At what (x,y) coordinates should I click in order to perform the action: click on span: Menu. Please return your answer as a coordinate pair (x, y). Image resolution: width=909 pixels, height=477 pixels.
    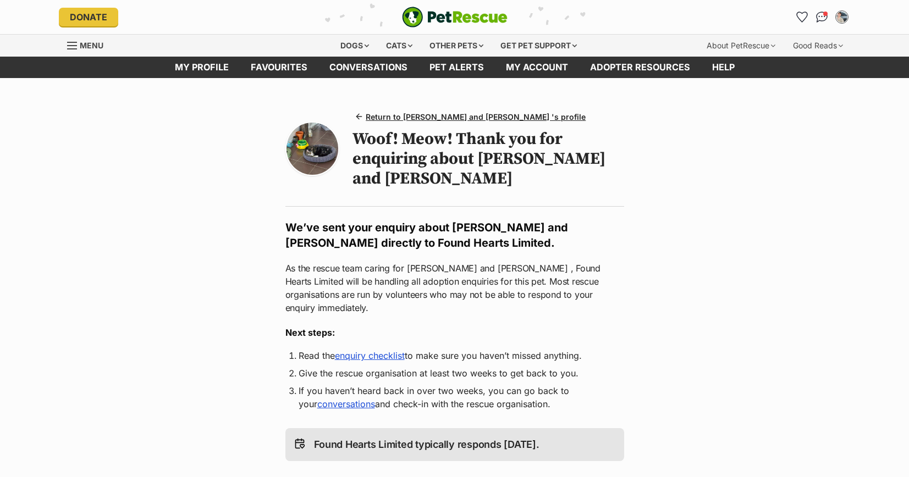
    Looking at the image, I should click on (91, 45).